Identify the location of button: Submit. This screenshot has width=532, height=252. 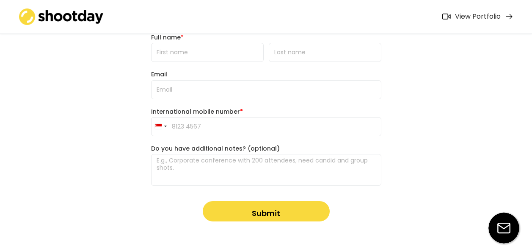
(266, 211).